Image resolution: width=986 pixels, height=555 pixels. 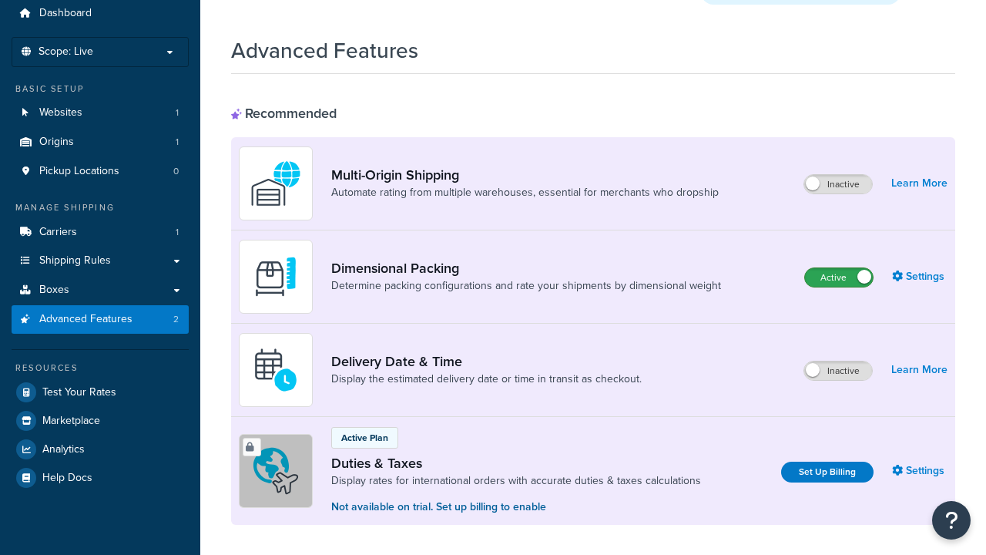 I want to click on a: Delivery Date & Time, so click(x=486, y=361).